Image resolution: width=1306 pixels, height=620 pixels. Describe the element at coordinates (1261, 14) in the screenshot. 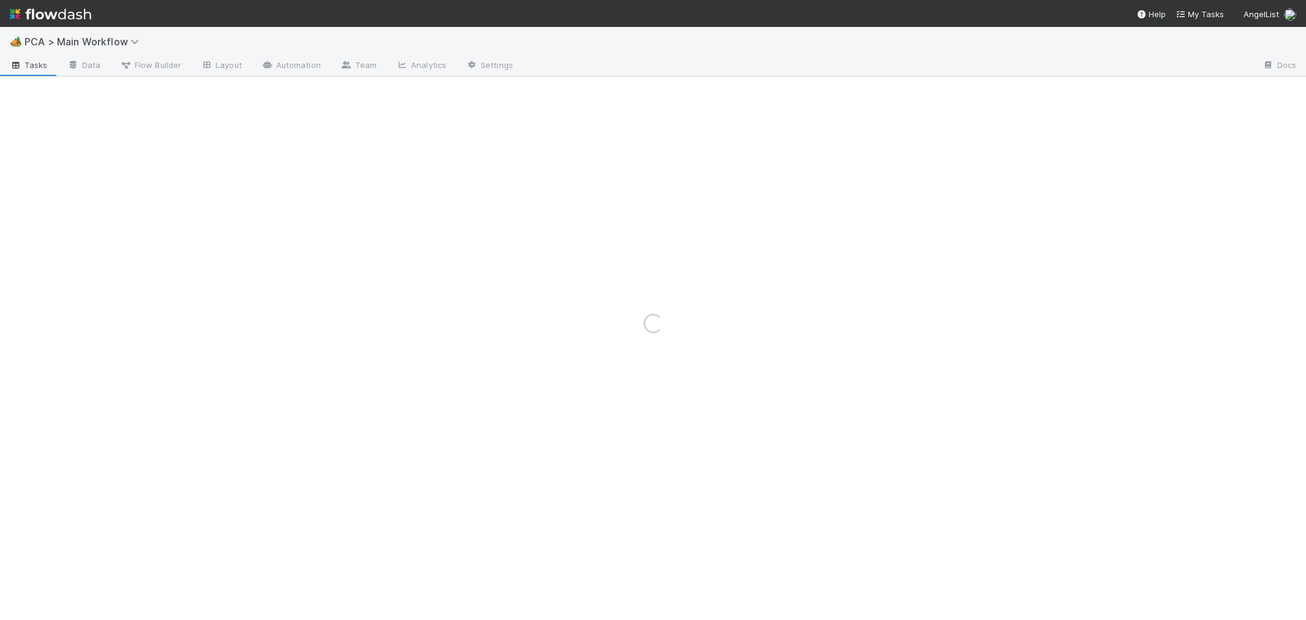

I see `span: AngelList` at that location.